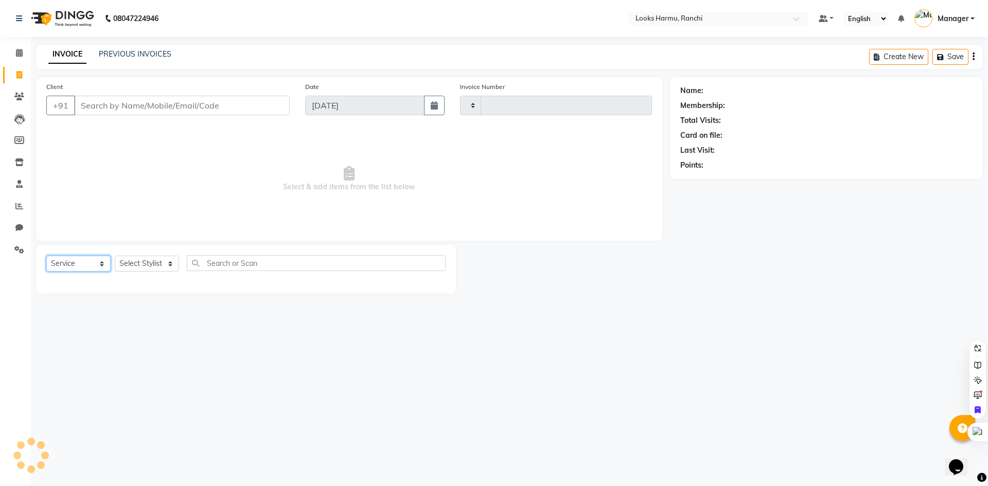 This screenshot has width=988, height=486. Describe the element at coordinates (692, 165) in the screenshot. I see `div: Points:` at that location.